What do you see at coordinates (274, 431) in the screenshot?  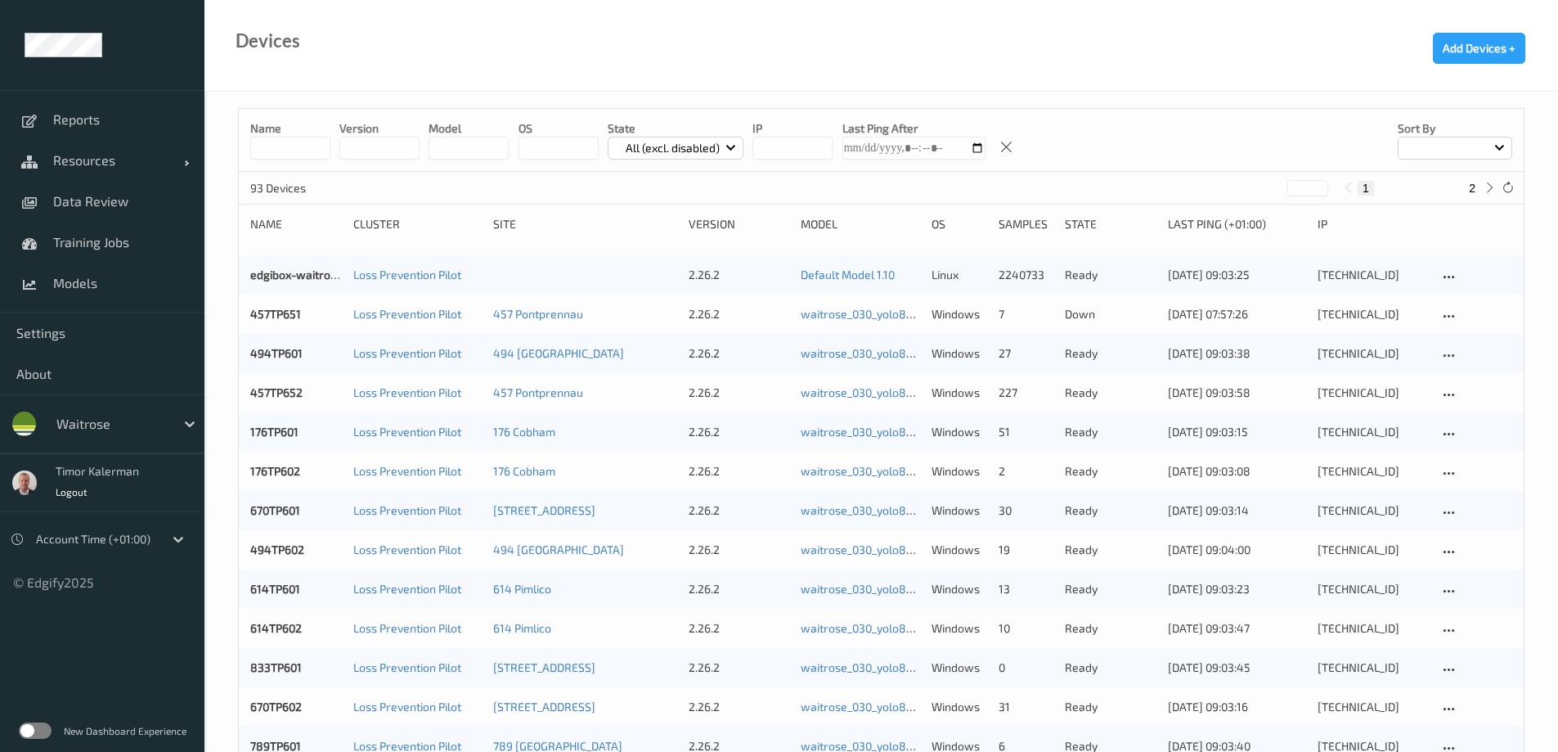 I see `a: 176TP601` at bounding box center [274, 431].